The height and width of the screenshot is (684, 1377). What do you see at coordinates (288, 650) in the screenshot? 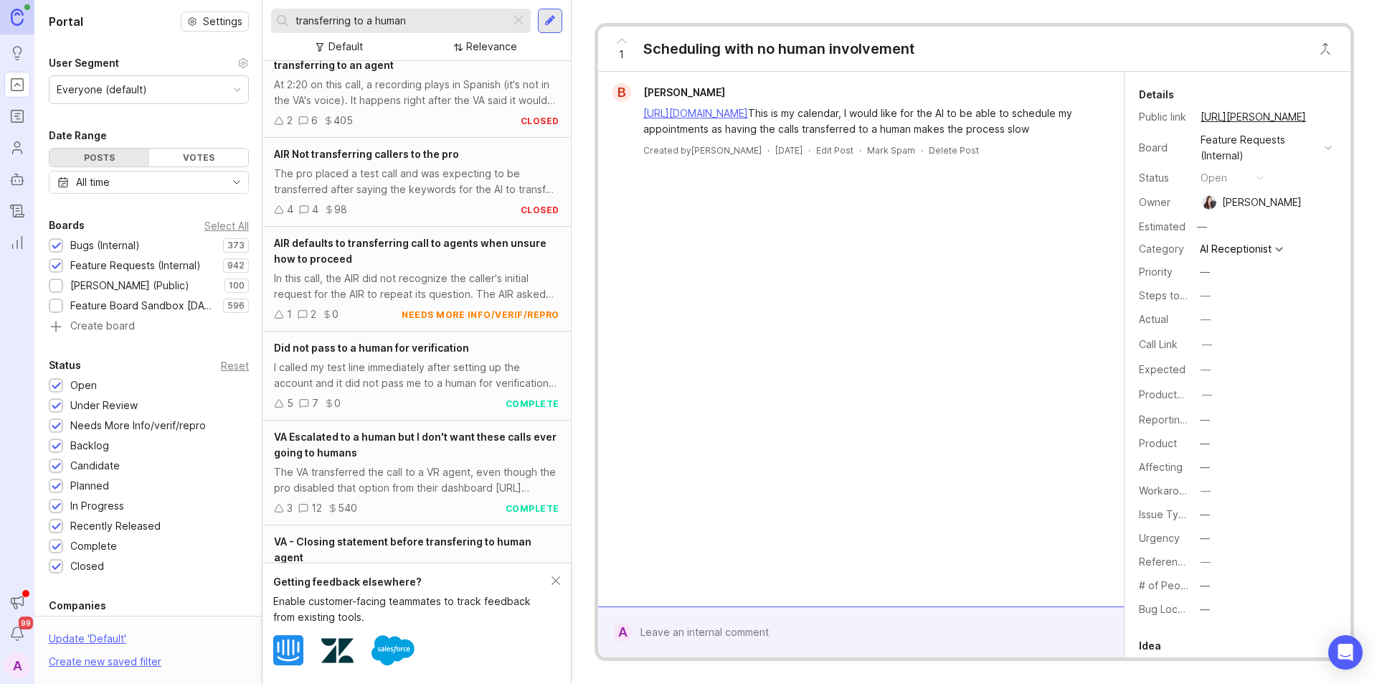
I see `img: Intercom logo` at bounding box center [288, 650].